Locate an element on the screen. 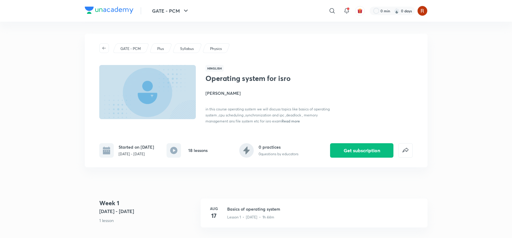 The image size is (512, 238). h1: Operating system for isro is located at coordinates (254, 78).